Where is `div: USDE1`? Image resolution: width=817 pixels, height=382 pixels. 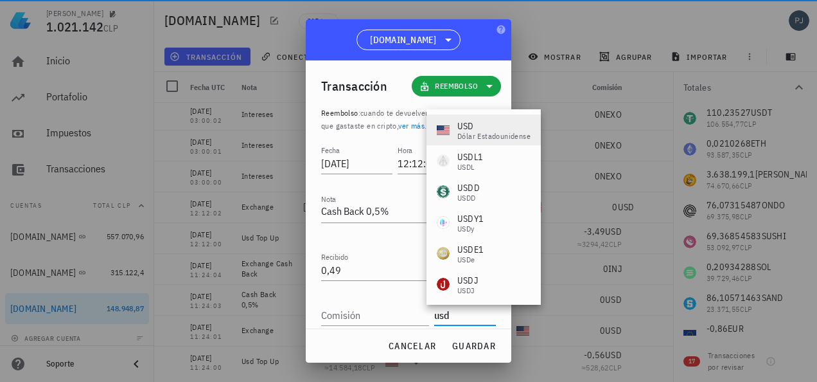 div: USDE1 is located at coordinates (470, 249).